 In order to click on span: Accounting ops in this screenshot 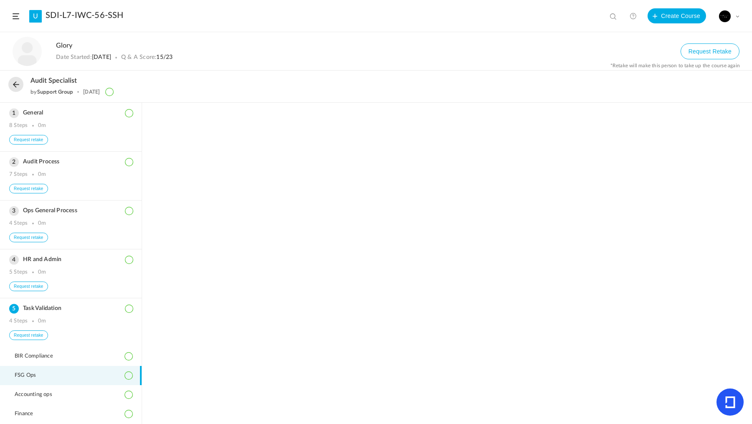, I will do `click(38, 395)`.